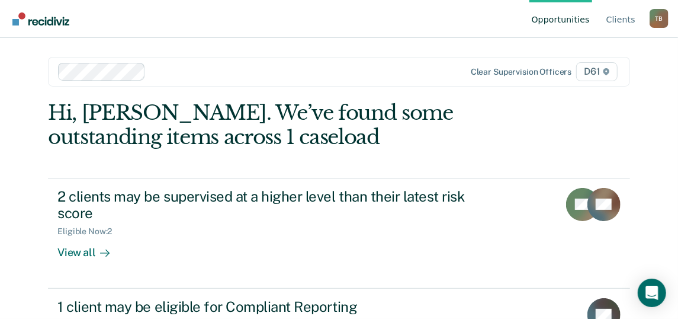  I want to click on span: D61, so click(597, 72).